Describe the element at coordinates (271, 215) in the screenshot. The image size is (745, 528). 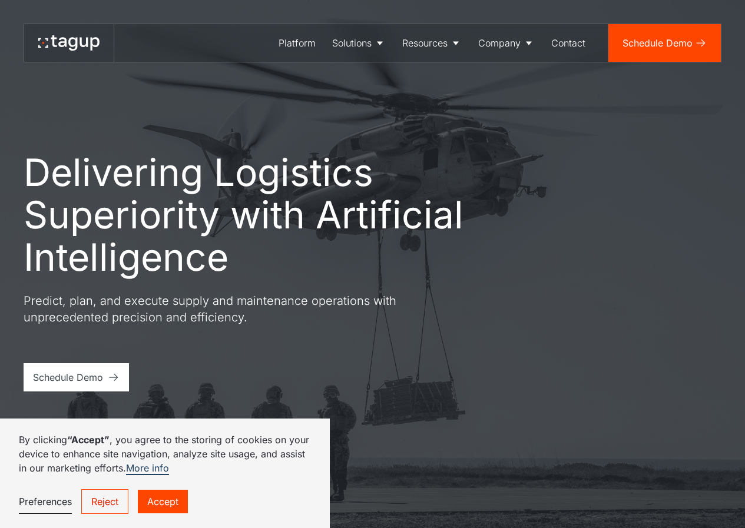
I see `h1: Delivering Logistics Superiority with Artificial Intelligence` at that location.